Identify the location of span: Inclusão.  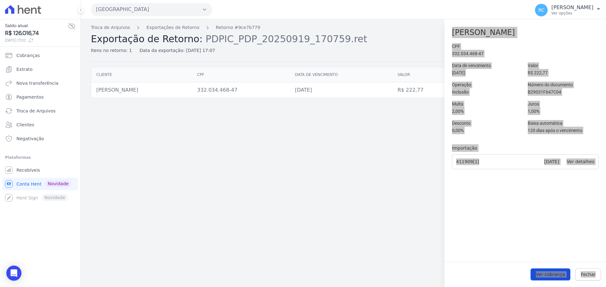
(460, 92).